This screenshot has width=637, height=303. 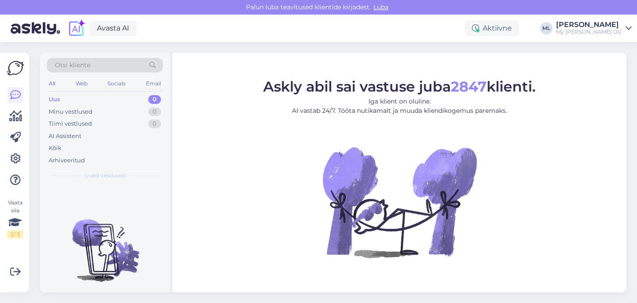 I want to click on span: Uued vestlused, so click(x=105, y=176).